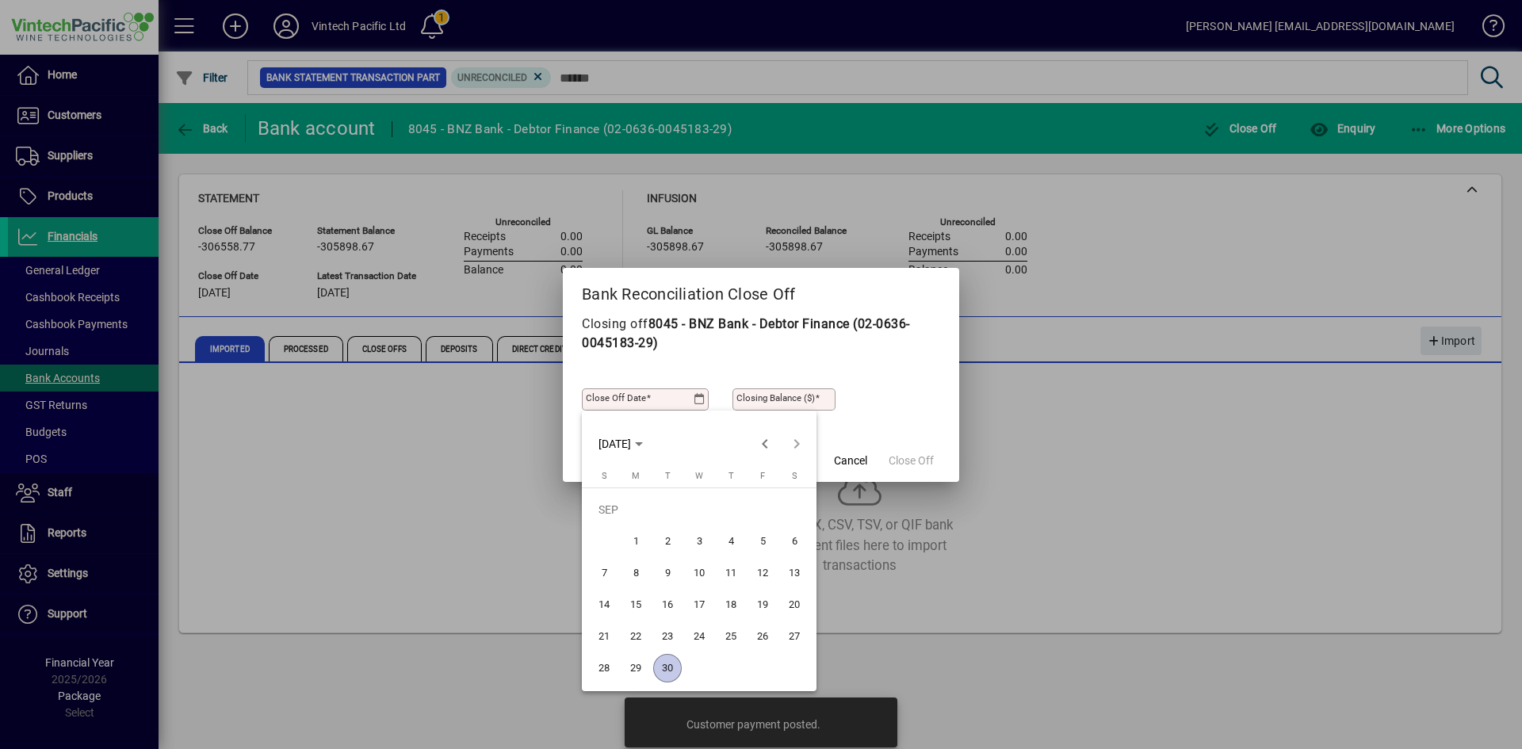  I want to click on span: 30, so click(668, 668).